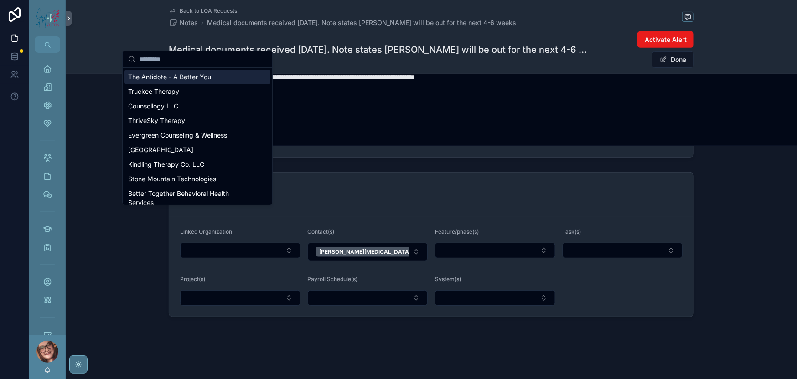  What do you see at coordinates (166, 165) in the screenshot?
I see `span: Kindling Therapy Co. LLC` at bounding box center [166, 165].